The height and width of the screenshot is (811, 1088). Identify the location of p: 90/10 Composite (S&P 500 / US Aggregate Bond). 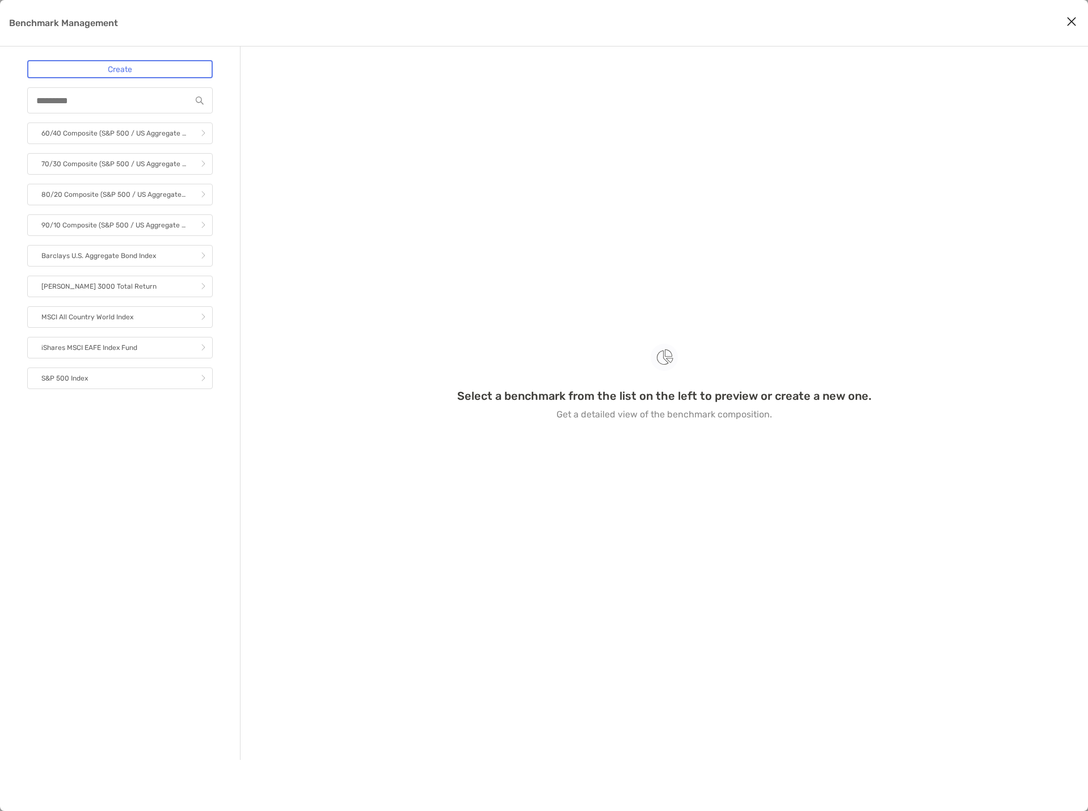
(113, 225).